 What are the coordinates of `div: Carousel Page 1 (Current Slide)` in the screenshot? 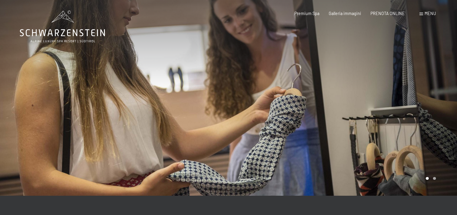 It's located at (428, 178).